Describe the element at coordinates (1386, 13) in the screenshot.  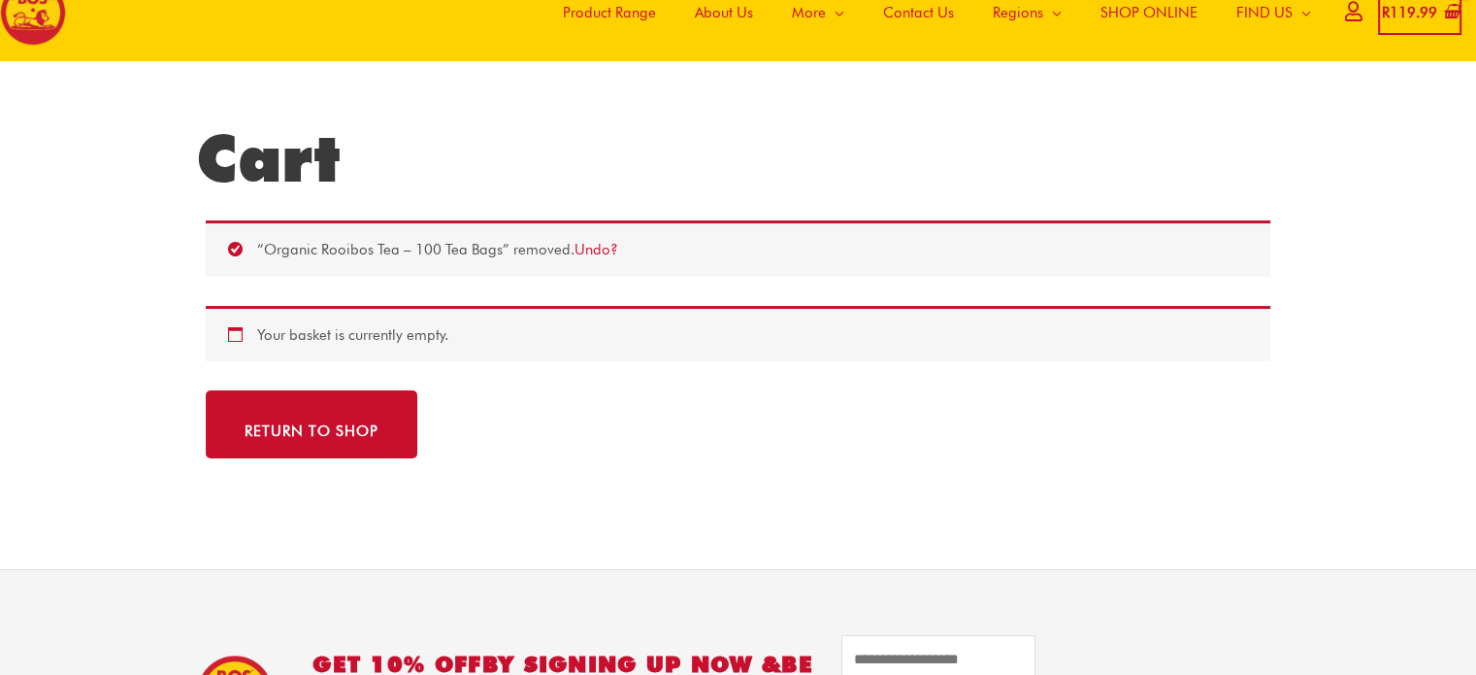
I see `span: R` at that location.